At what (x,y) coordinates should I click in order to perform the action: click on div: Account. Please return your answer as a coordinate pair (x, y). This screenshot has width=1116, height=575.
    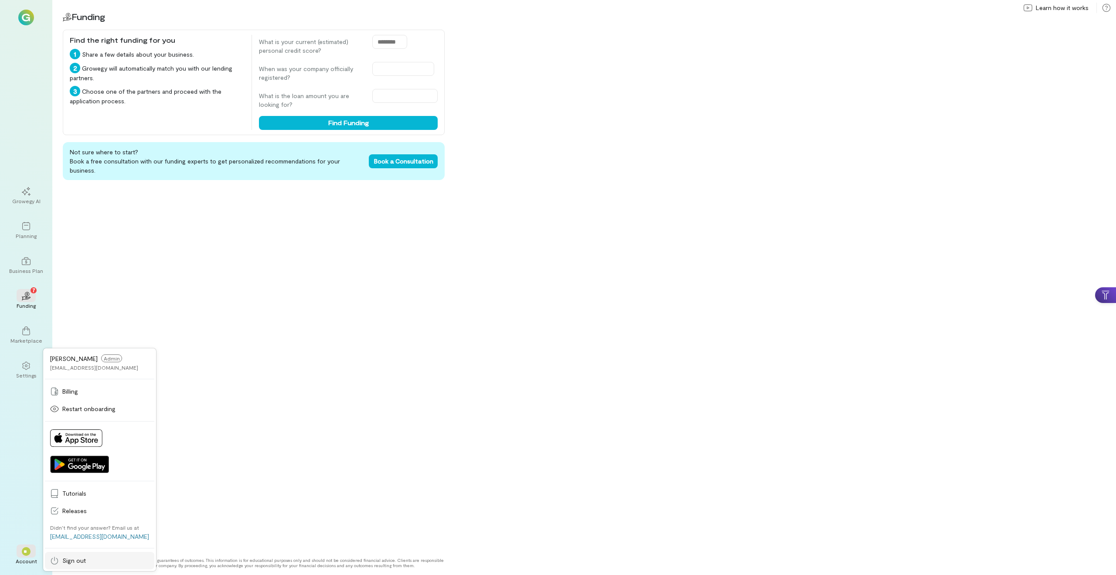
    Looking at the image, I should click on (26, 561).